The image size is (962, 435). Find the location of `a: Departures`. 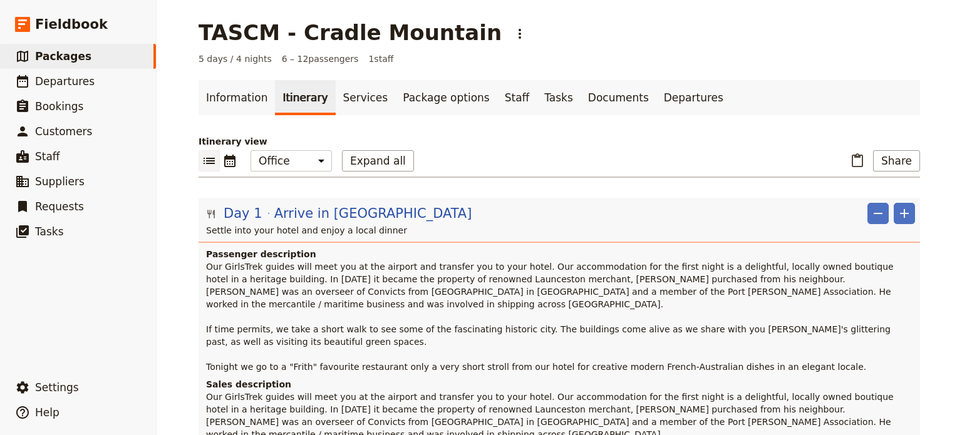

a: Departures is located at coordinates (694, 98).